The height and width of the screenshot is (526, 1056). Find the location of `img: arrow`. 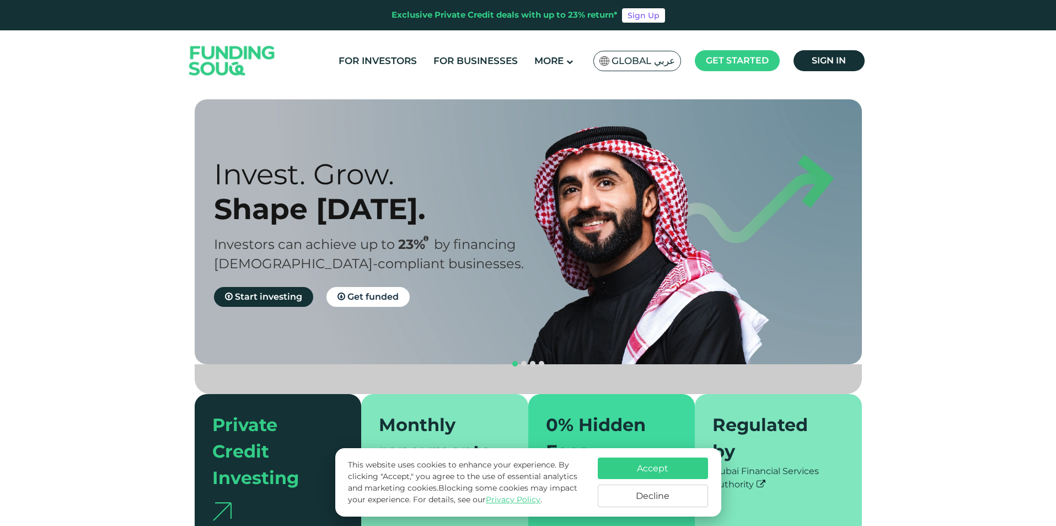

img: arrow is located at coordinates (222, 511).